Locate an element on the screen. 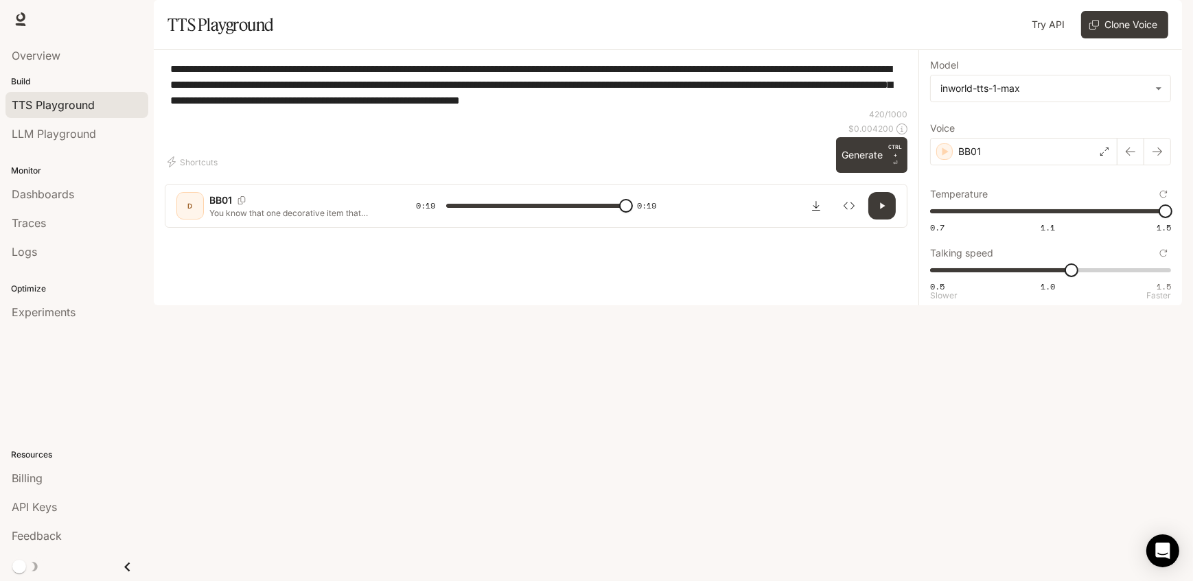  span: 1.1 is located at coordinates (1047, 227).